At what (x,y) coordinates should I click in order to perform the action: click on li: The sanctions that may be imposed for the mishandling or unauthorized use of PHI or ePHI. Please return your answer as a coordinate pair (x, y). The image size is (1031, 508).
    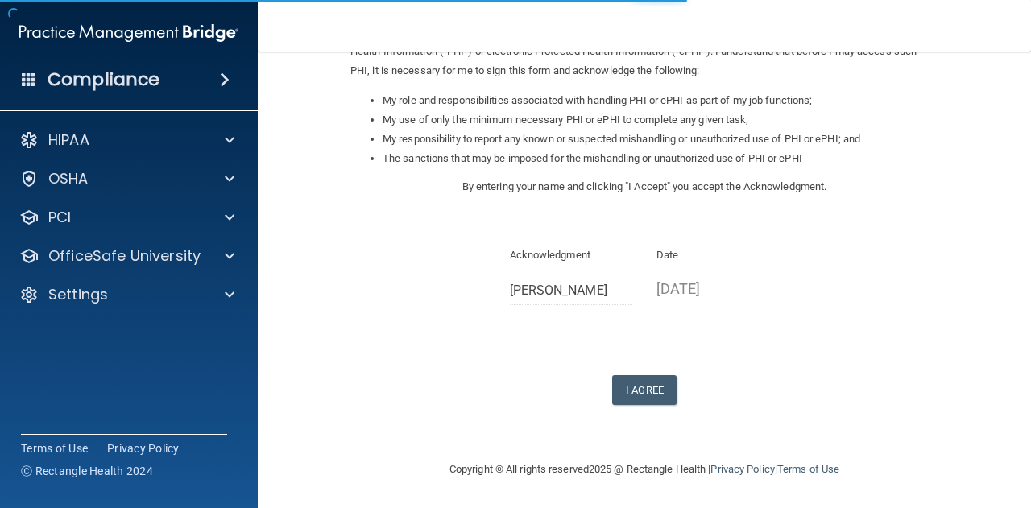
    Looking at the image, I should click on (660, 159).